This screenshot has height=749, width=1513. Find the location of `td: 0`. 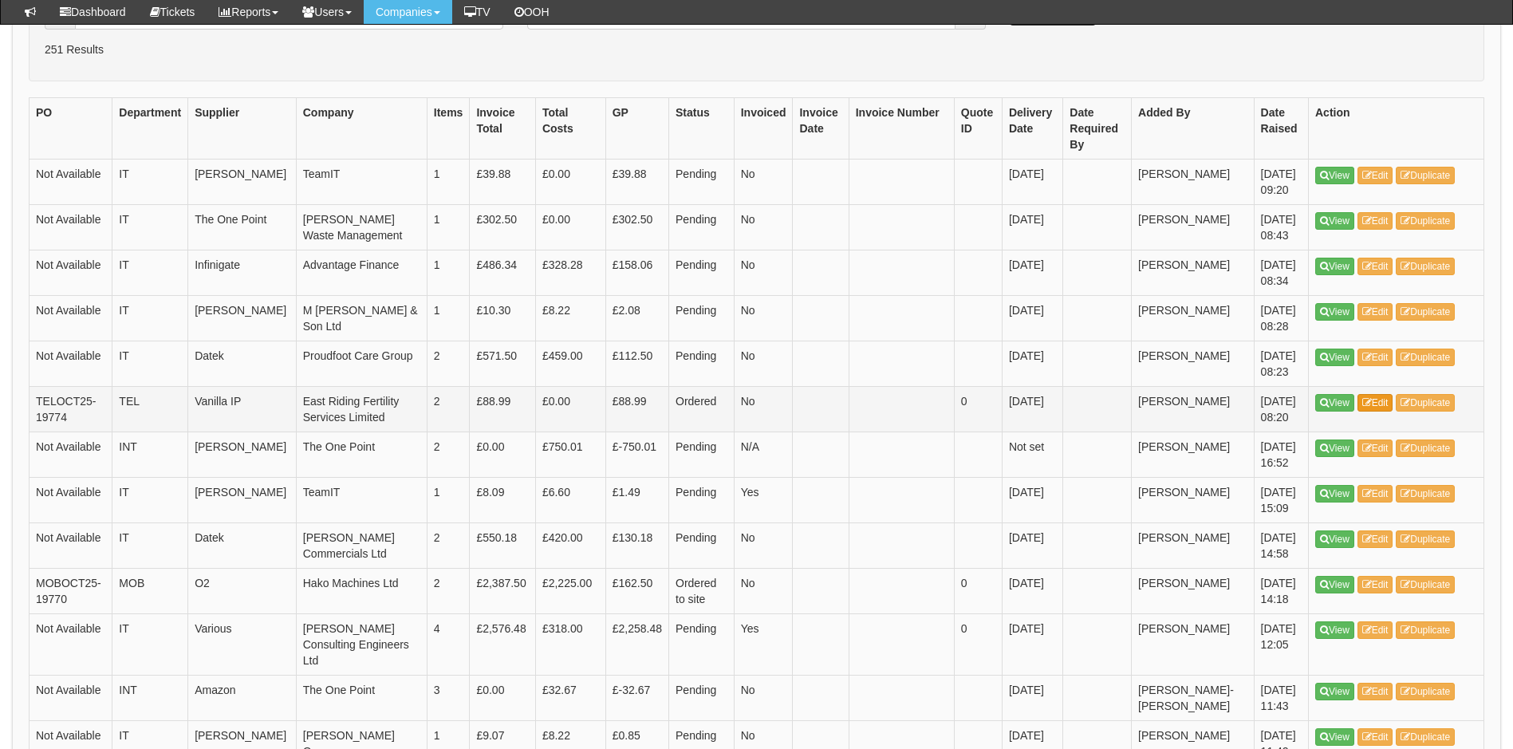

td: 0 is located at coordinates (978, 409).